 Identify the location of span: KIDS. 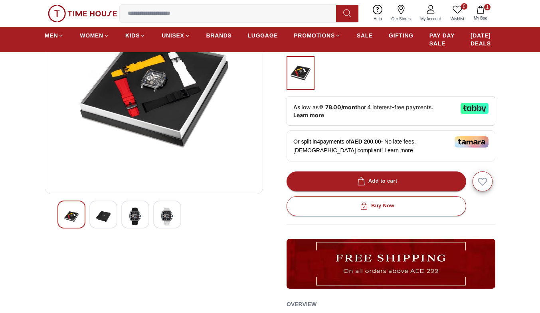
(133, 36).